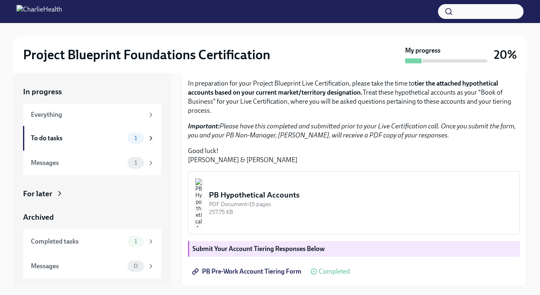 The image size is (540, 295). I want to click on strong: My progress, so click(423, 51).